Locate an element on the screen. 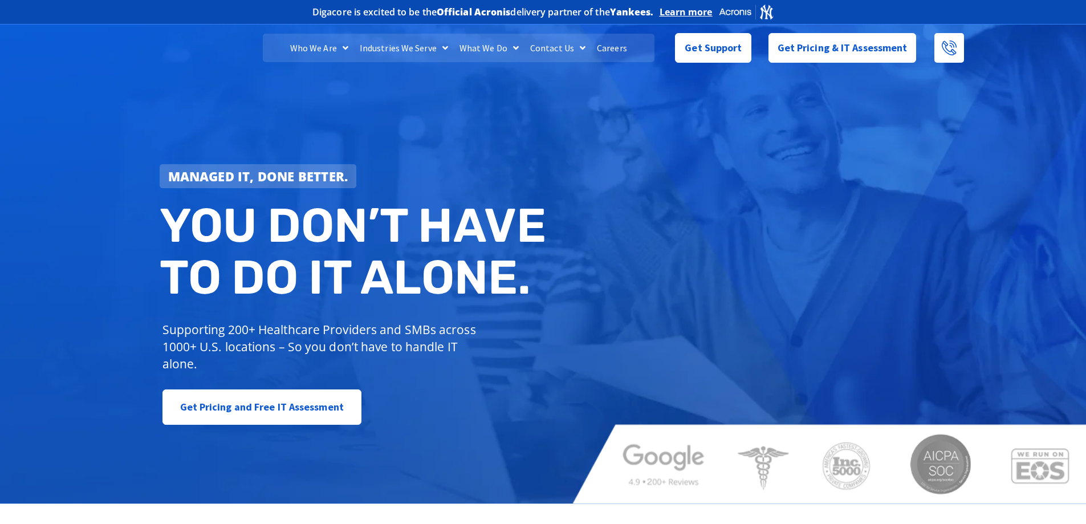 The width and height of the screenshot is (1086, 524). a: Who We Are is located at coordinates (319, 48).